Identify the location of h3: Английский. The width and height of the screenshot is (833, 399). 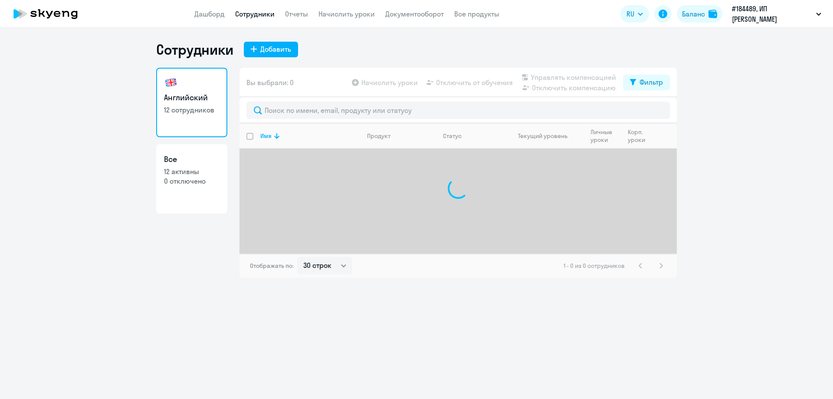
(192, 98).